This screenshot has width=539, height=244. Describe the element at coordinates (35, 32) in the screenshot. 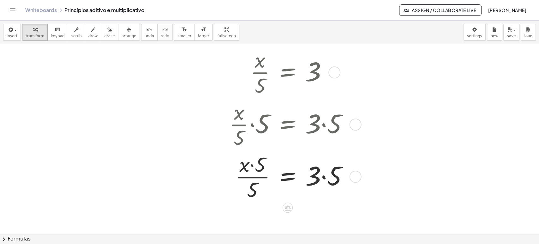

I see `button: transform` at that location.